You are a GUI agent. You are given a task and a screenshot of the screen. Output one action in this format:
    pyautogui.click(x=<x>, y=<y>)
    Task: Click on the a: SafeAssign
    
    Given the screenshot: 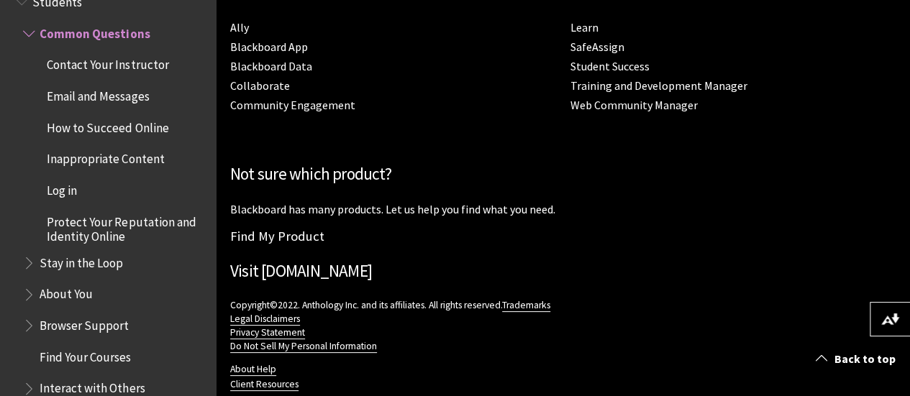 What is the action you would take?
    pyautogui.click(x=597, y=47)
    